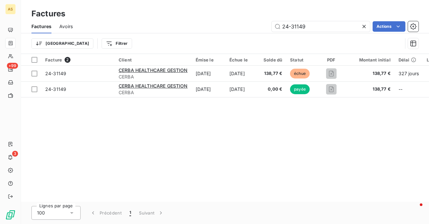  I want to click on div: Émise le, so click(208, 60).